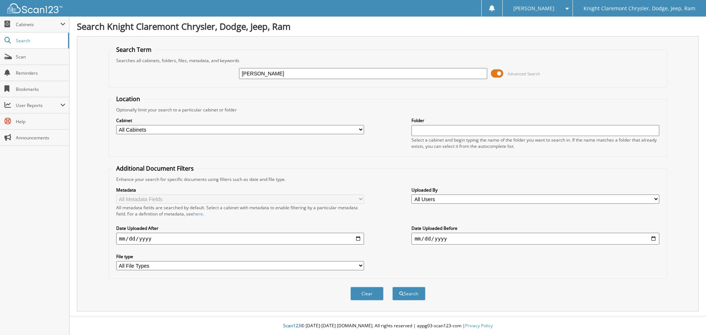 The height and width of the screenshot is (335, 706). Describe the element at coordinates (388, 60) in the screenshot. I see `div: Searches all cabinets, folders, files, metadata, and keywords` at that location.